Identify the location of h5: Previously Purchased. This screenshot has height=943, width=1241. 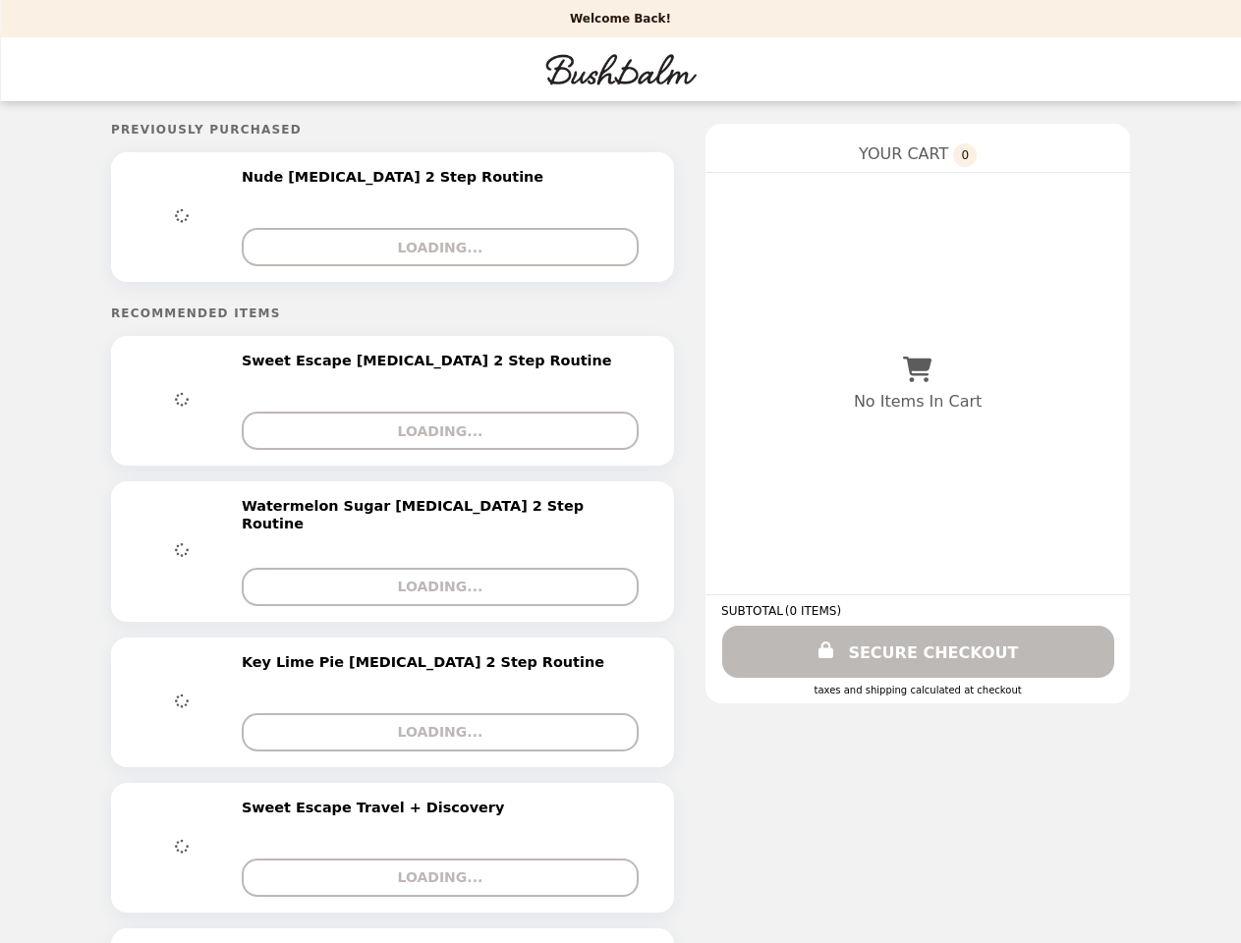
(392, 130).